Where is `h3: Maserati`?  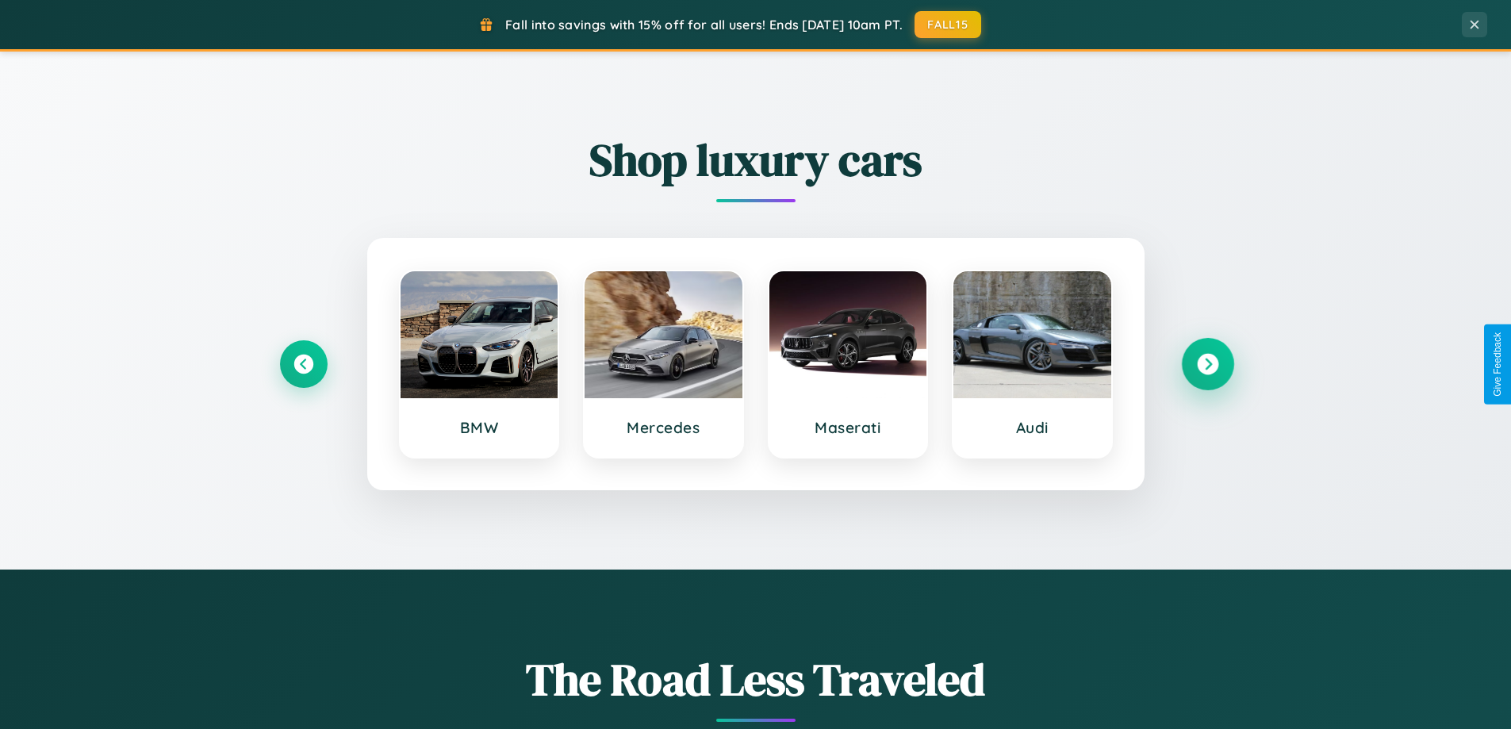 h3: Maserati is located at coordinates (848, 428).